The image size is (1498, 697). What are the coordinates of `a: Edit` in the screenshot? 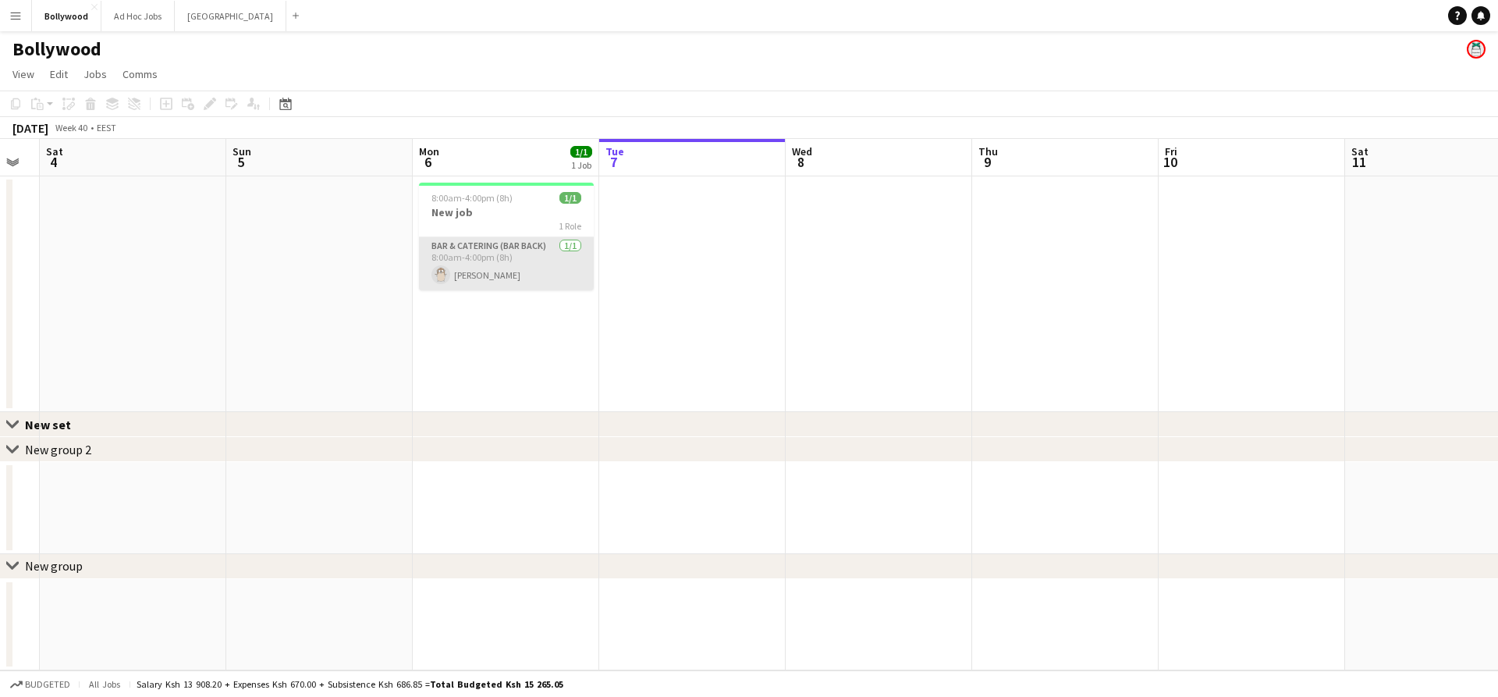 It's located at (59, 74).